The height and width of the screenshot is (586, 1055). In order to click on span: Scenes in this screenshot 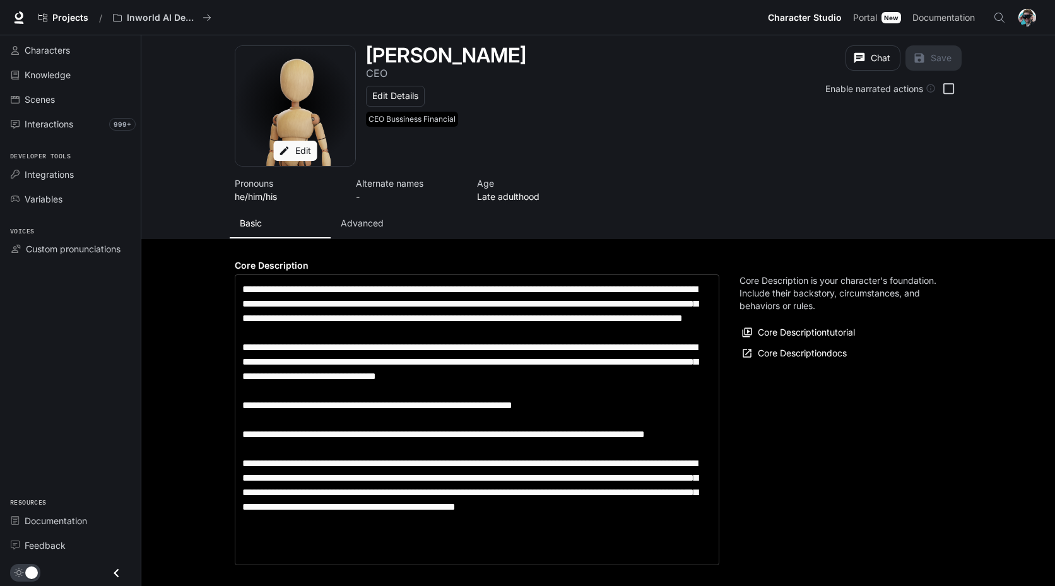, I will do `click(40, 99)`.